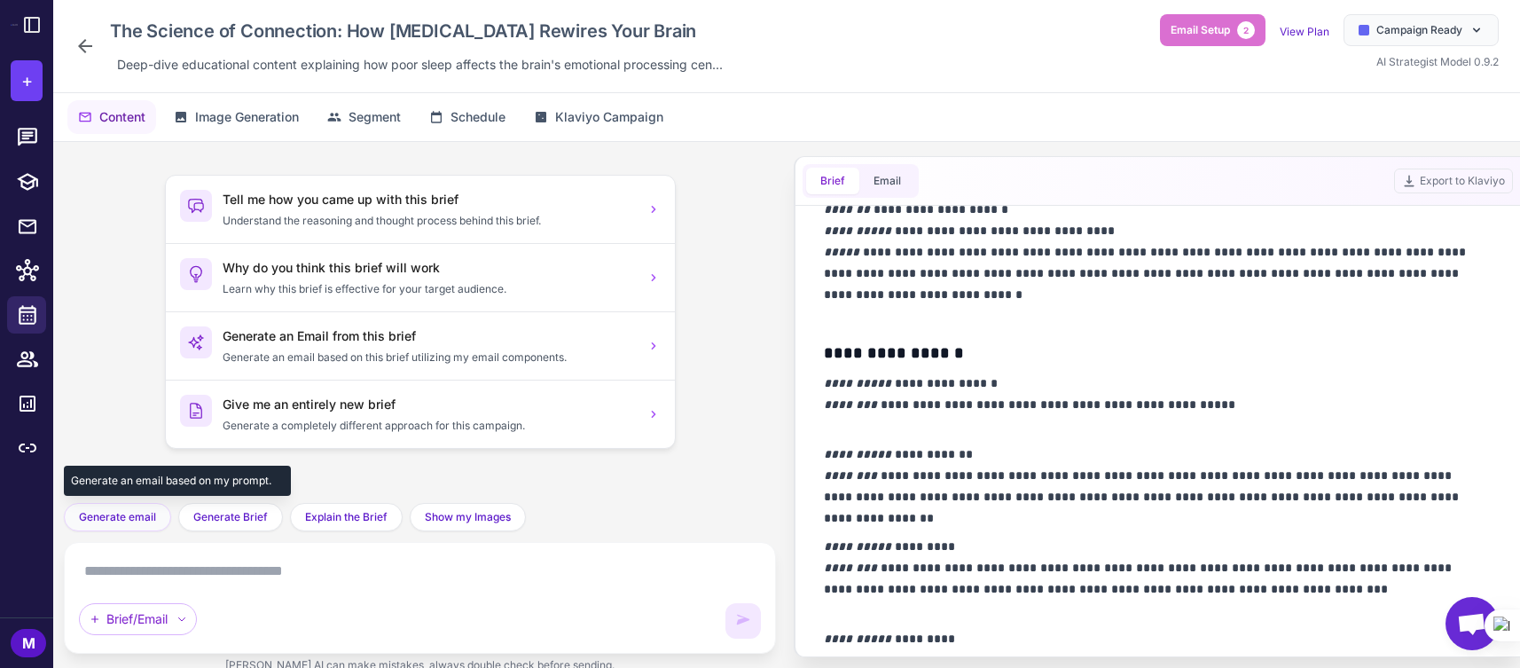 This screenshot has width=1520, height=668. Describe the element at coordinates (1437, 61) in the screenshot. I see `span: AI Strategist Model 0.9.2` at that location.